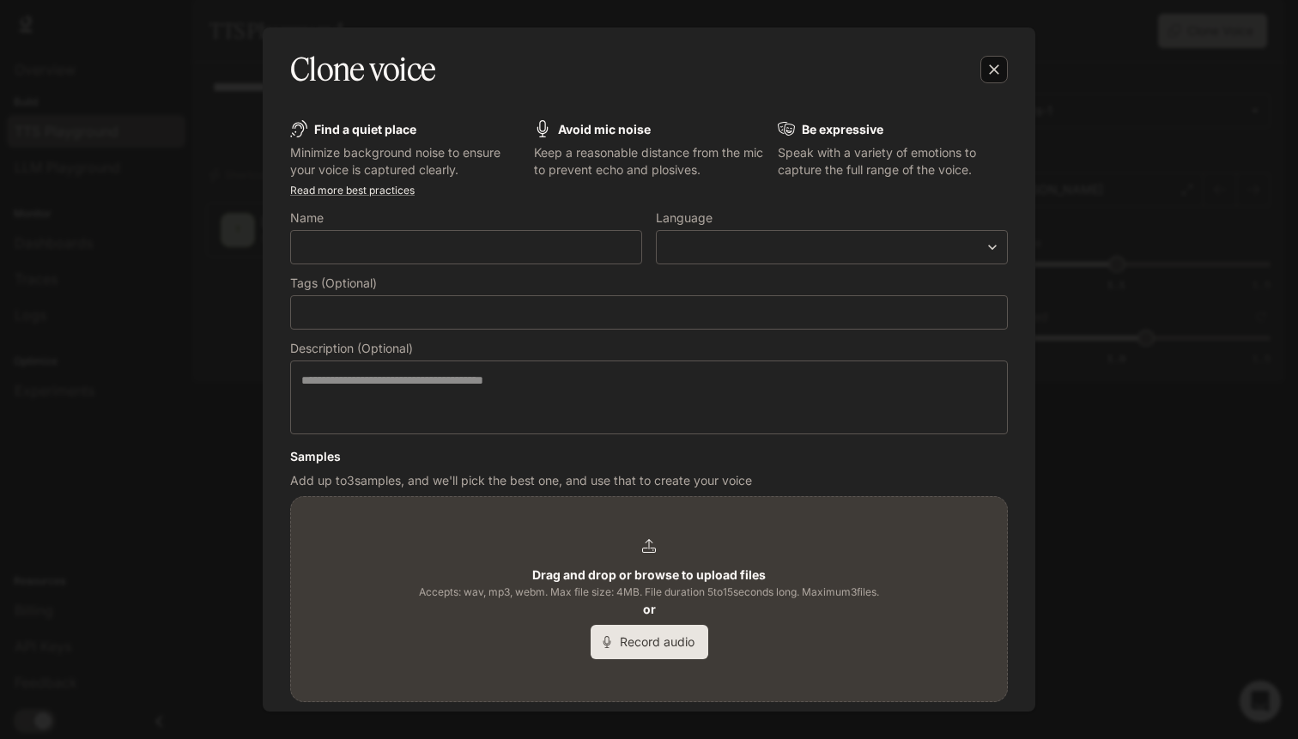  I want to click on p: Minimize background noise to ensure your voice is captured clearly., so click(405, 161).